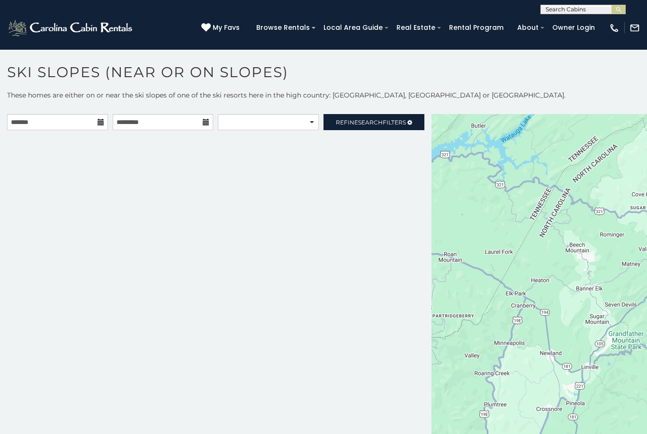 The image size is (647, 434). I want to click on a: Browse Rentals, so click(283, 27).